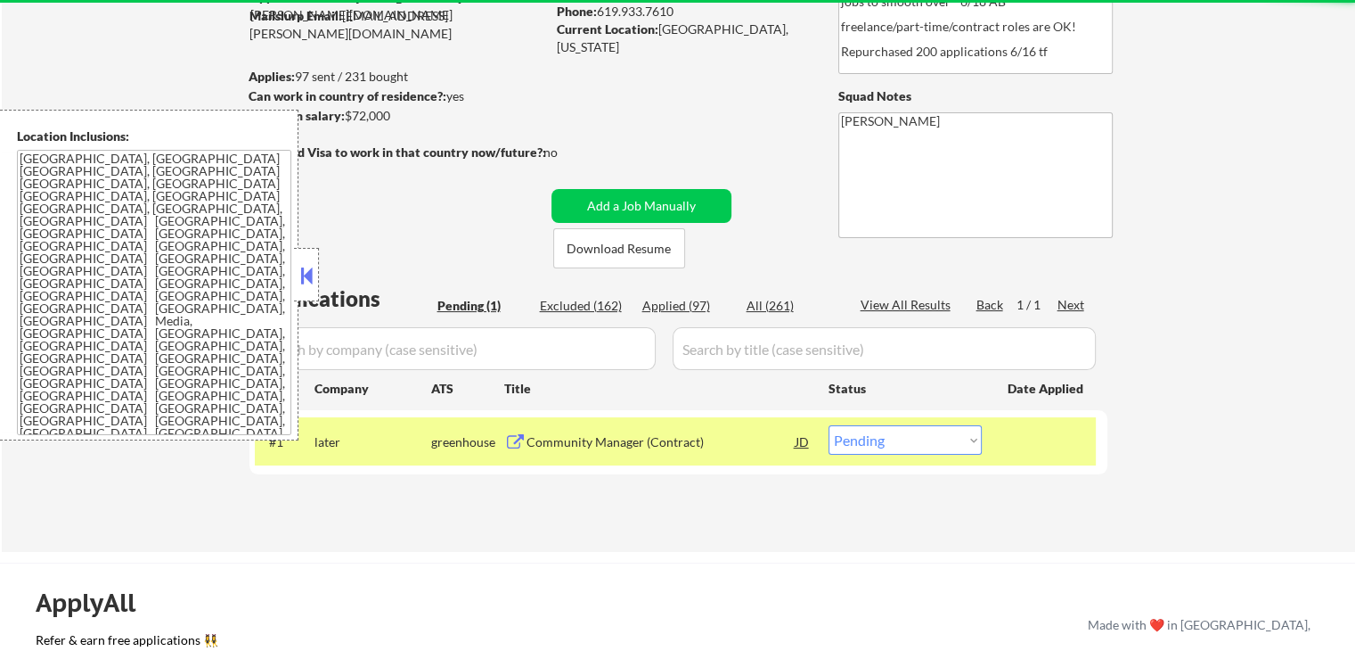 This screenshot has height=651, width=1355. Describe the element at coordinates (991, 305) in the screenshot. I see `div: Back` at that location.